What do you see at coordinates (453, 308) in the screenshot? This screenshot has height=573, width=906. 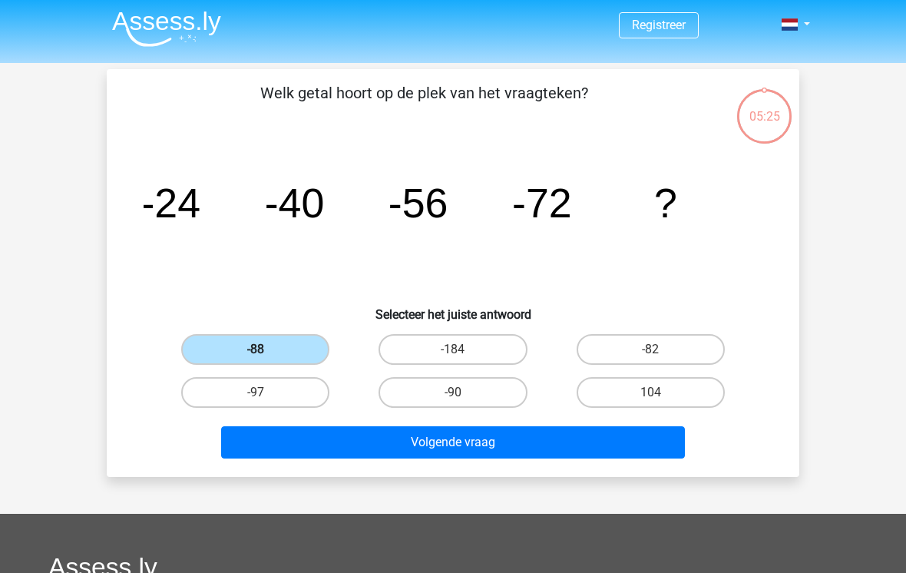 I see `h6: Selecteer het juiste antwoord` at bounding box center [453, 308].